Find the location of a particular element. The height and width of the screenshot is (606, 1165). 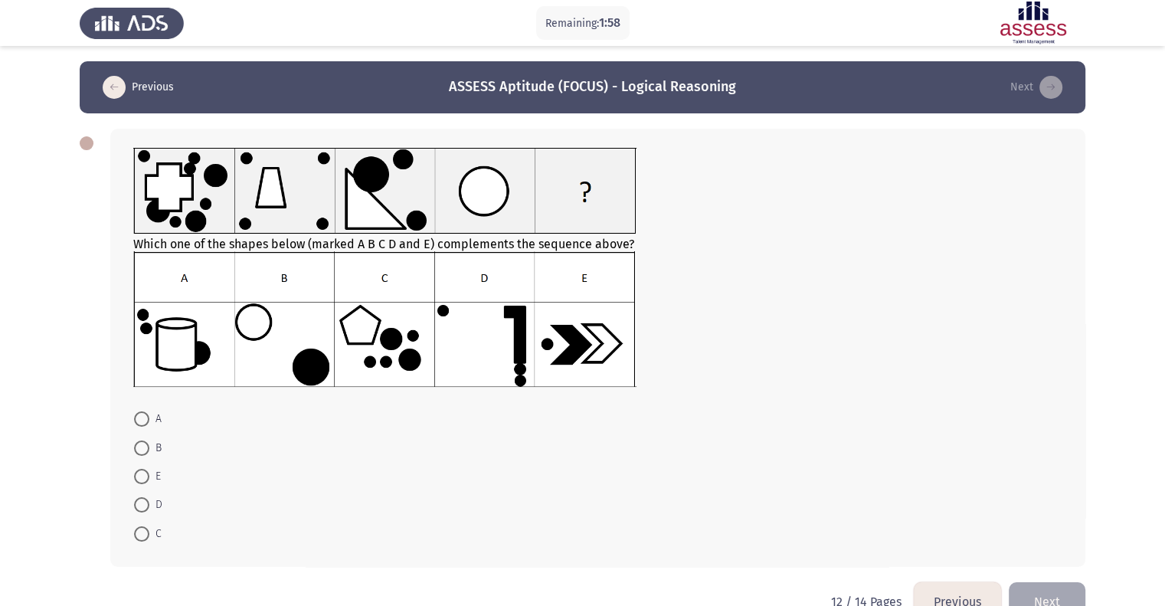

span: A is located at coordinates (155, 419).